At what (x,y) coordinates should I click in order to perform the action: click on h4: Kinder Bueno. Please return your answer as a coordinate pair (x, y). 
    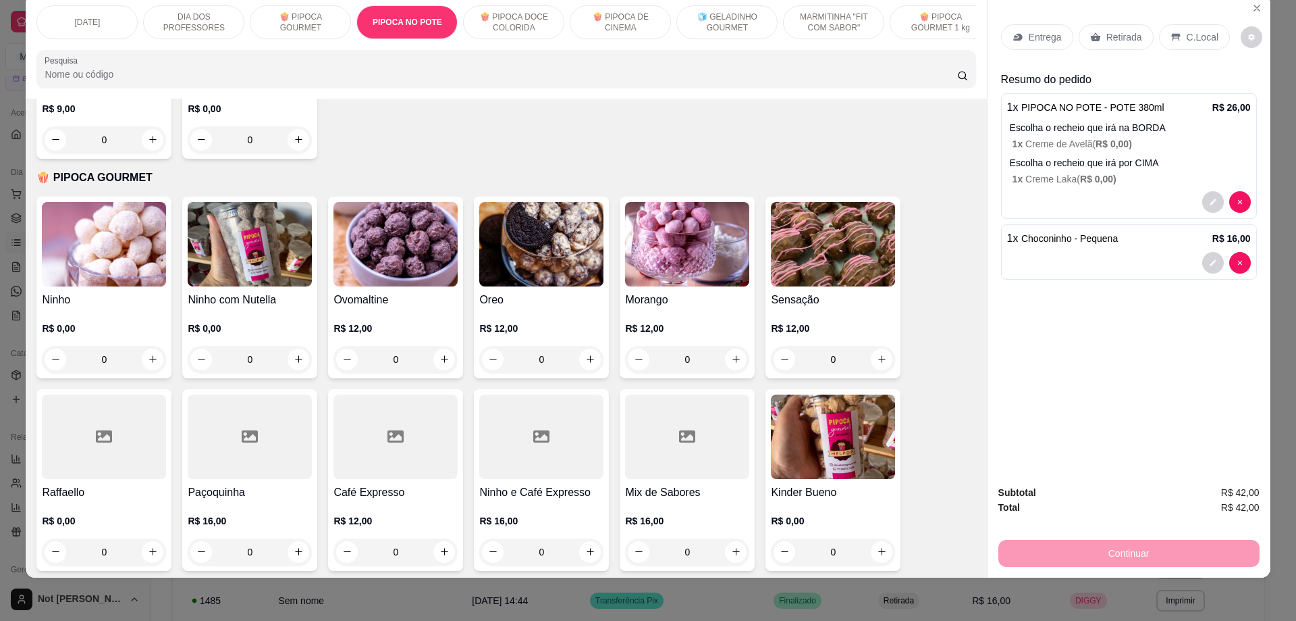
    Looking at the image, I should click on (833, 492).